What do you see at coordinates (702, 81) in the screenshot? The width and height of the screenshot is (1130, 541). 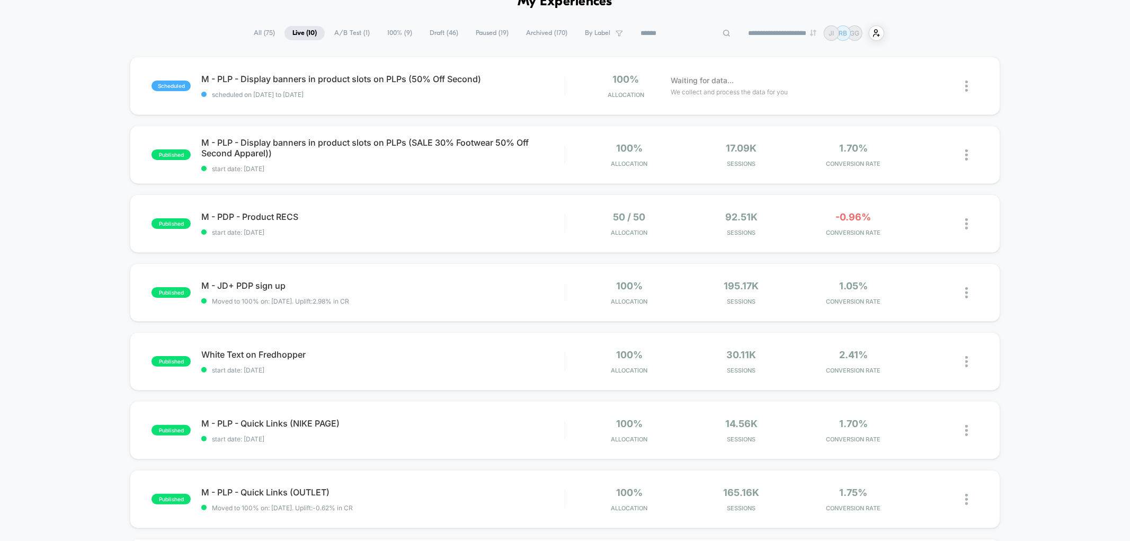 I see `span: Waiting for data...` at bounding box center [702, 81].